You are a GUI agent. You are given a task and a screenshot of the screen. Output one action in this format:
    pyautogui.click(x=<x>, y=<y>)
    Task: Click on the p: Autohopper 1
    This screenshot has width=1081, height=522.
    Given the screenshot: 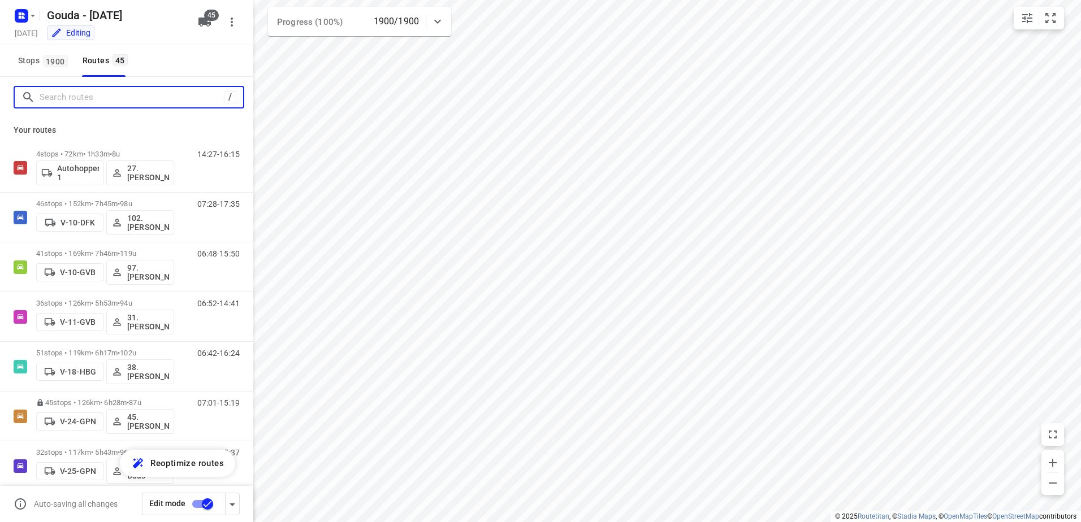 What is the action you would take?
    pyautogui.click(x=78, y=173)
    